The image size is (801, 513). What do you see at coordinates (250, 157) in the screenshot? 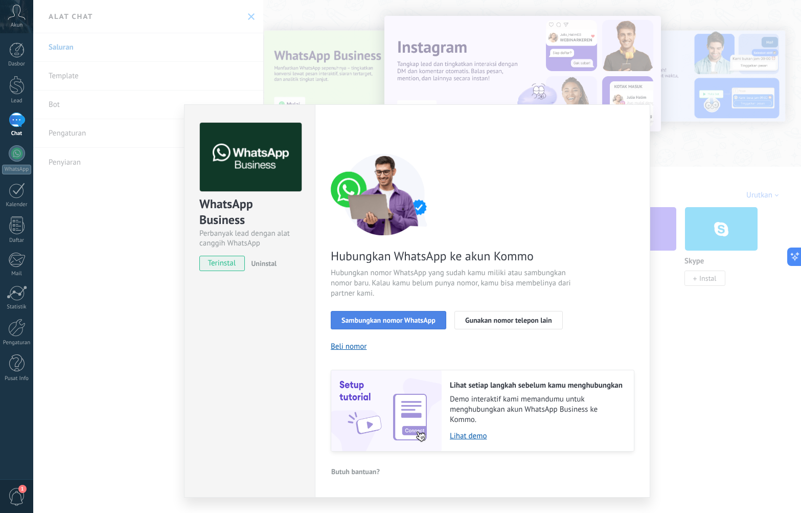
I see `img: logo_main.png` at bounding box center [250, 157].